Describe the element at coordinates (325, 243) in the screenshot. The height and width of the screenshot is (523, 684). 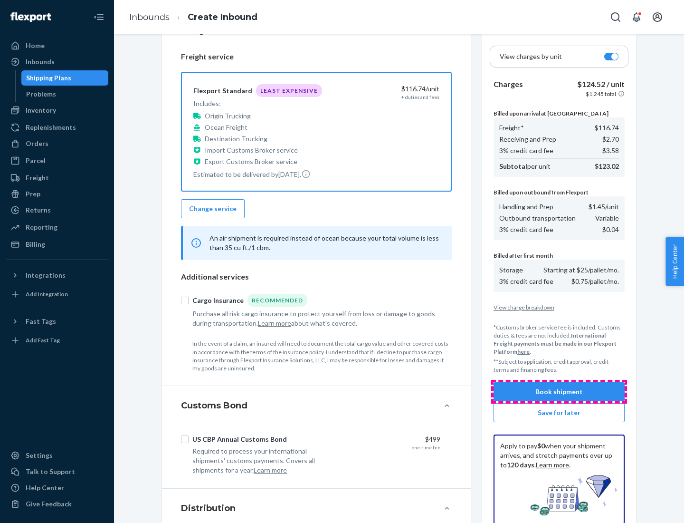
I see `p: An air shipment is required instead of ocean because your total volume is less than 35 cu ft./1 cbm.` at that location.